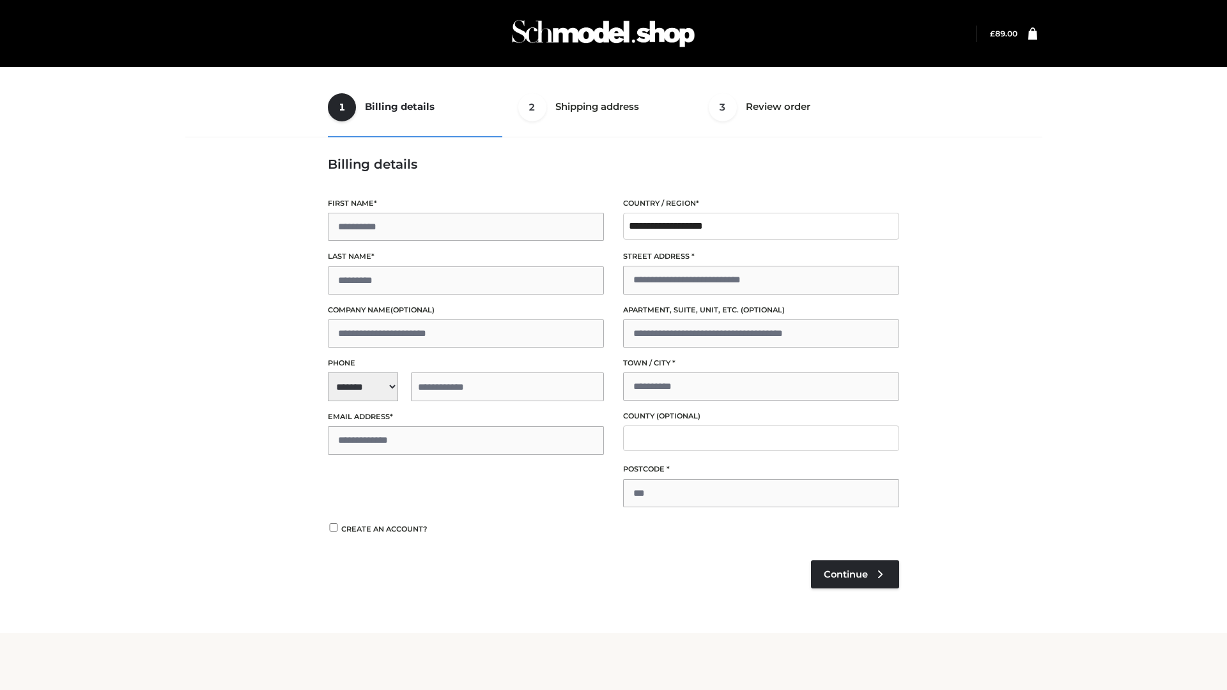 This screenshot has width=1227, height=690. What do you see at coordinates (761, 310) in the screenshot?
I see `label: Apartment, suite, unit, etc.` at bounding box center [761, 310].